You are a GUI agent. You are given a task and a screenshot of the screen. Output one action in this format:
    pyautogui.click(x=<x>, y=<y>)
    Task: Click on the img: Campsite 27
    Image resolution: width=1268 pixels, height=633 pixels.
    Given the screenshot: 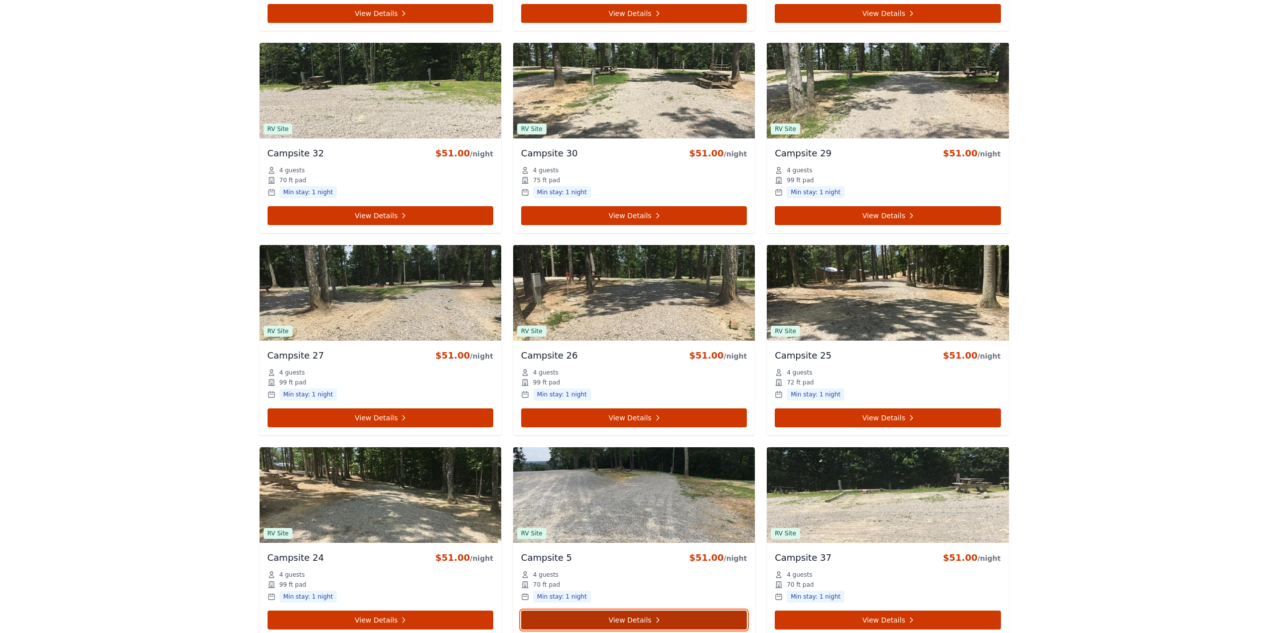 What is the action you would take?
    pyautogui.click(x=380, y=293)
    